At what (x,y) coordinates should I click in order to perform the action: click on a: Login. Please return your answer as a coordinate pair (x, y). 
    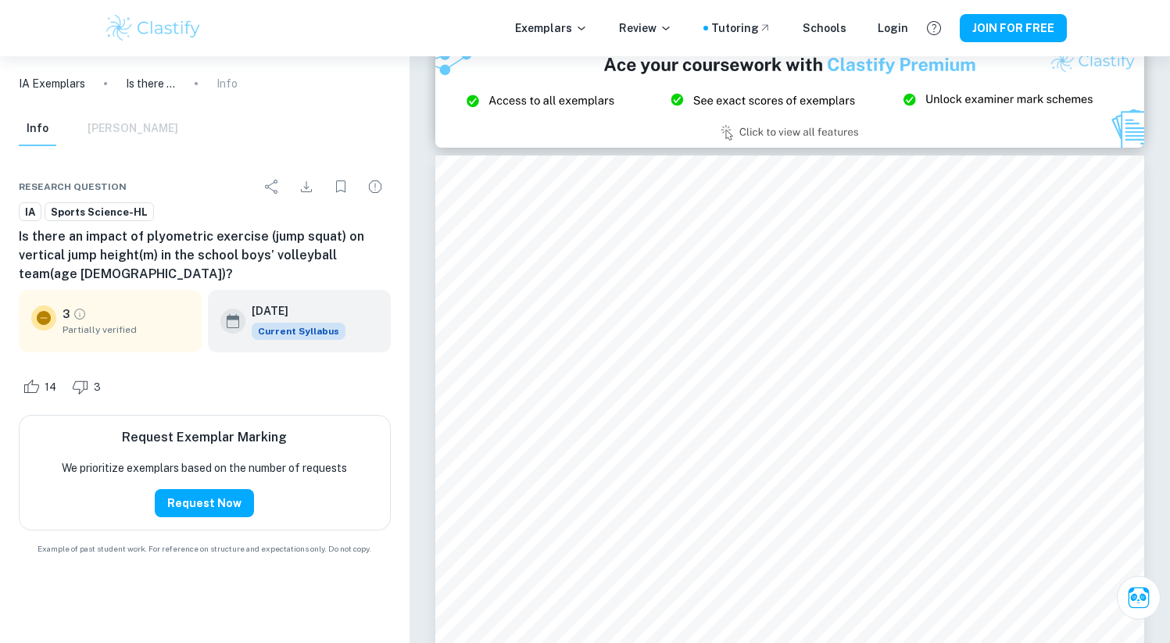
    Looking at the image, I should click on (892, 28).